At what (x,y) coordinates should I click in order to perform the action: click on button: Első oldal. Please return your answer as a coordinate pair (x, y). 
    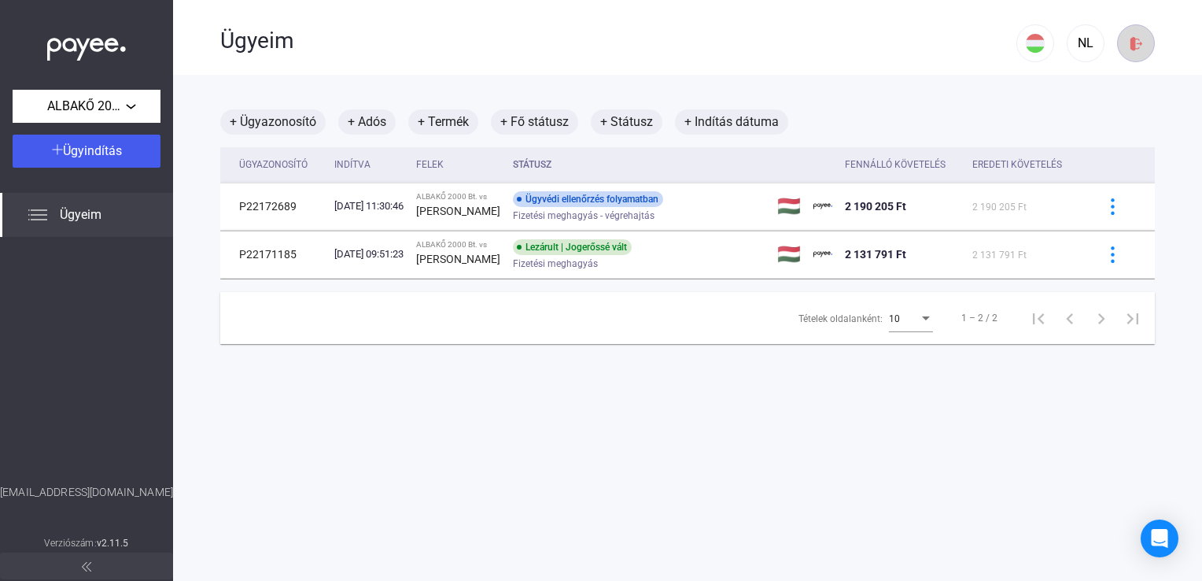
    Looking at the image, I should click on (1038, 318).